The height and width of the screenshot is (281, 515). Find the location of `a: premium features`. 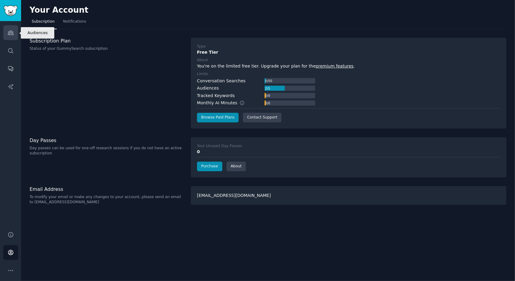

a: premium features is located at coordinates (334, 66).